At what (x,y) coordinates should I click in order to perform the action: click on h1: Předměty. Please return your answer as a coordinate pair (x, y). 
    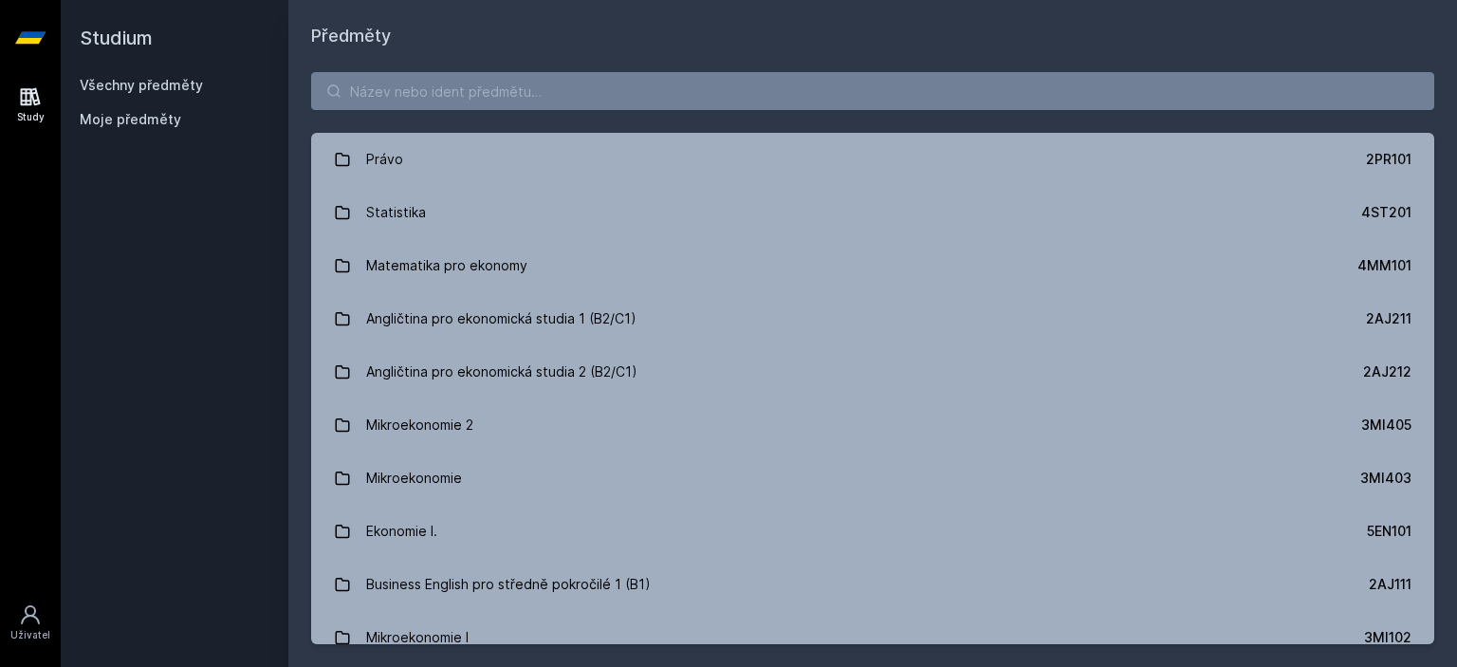
    Looking at the image, I should click on (873, 36).